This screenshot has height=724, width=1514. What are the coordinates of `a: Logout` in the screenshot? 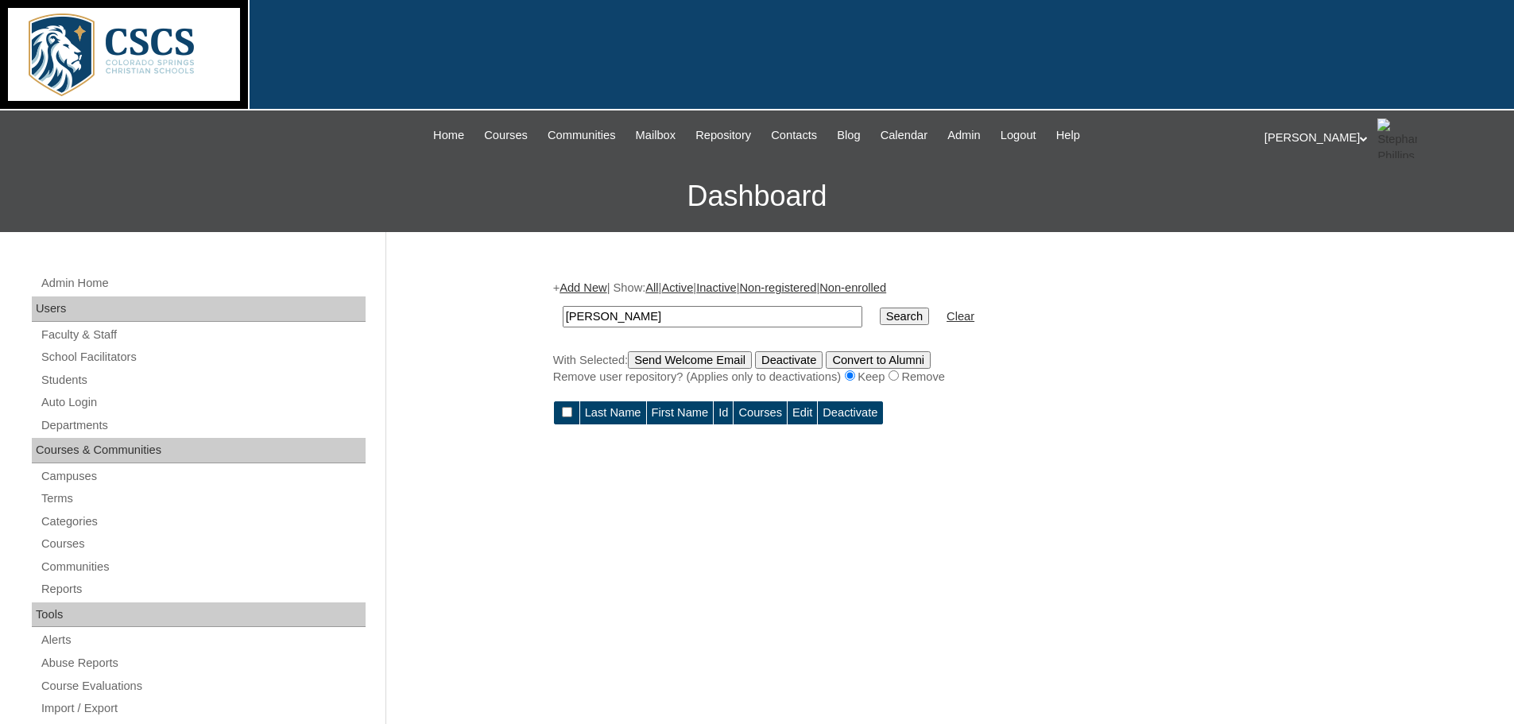 It's located at (1018, 135).